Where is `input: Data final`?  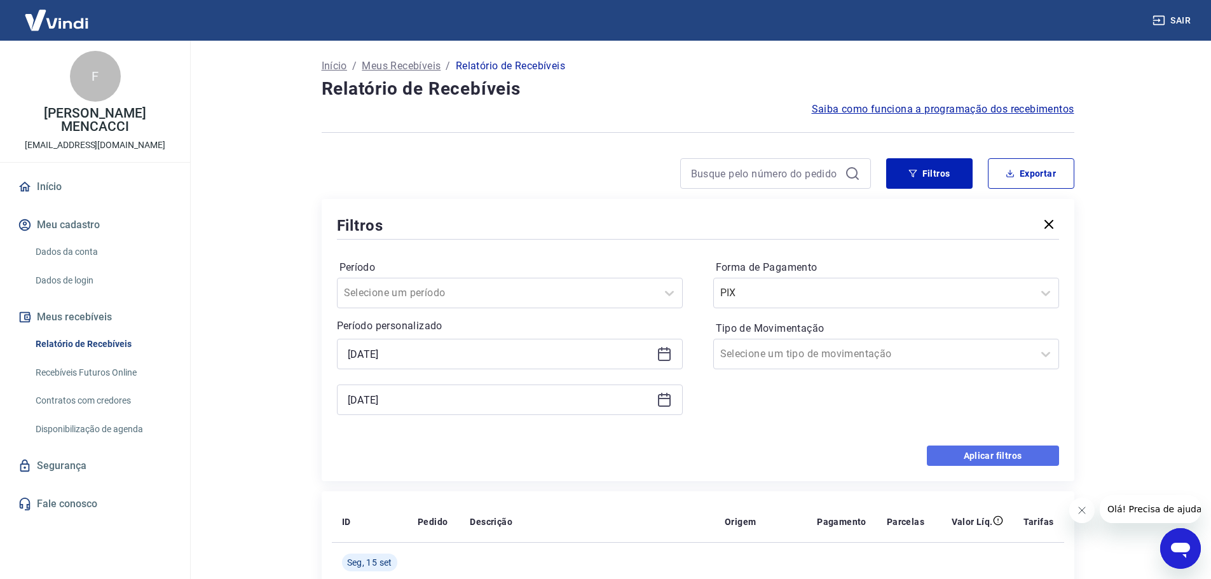
input: Data final is located at coordinates (500, 400).